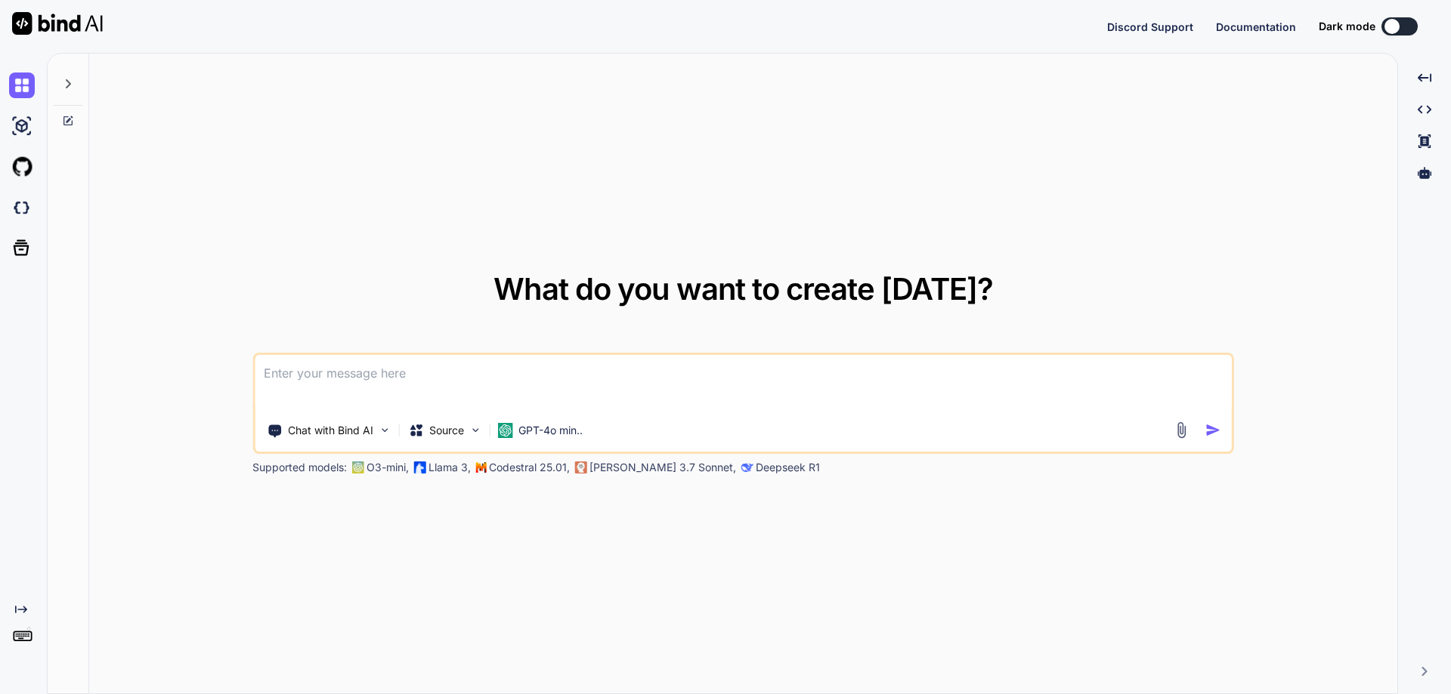  What do you see at coordinates (1256, 26) in the screenshot?
I see `button: Documentation` at bounding box center [1256, 26].